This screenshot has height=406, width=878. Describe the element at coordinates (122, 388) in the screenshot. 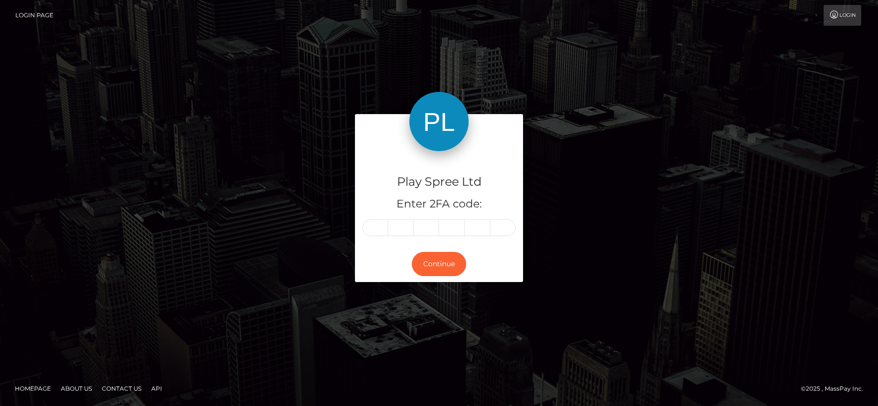

I see `a: Contact Us` at that location.